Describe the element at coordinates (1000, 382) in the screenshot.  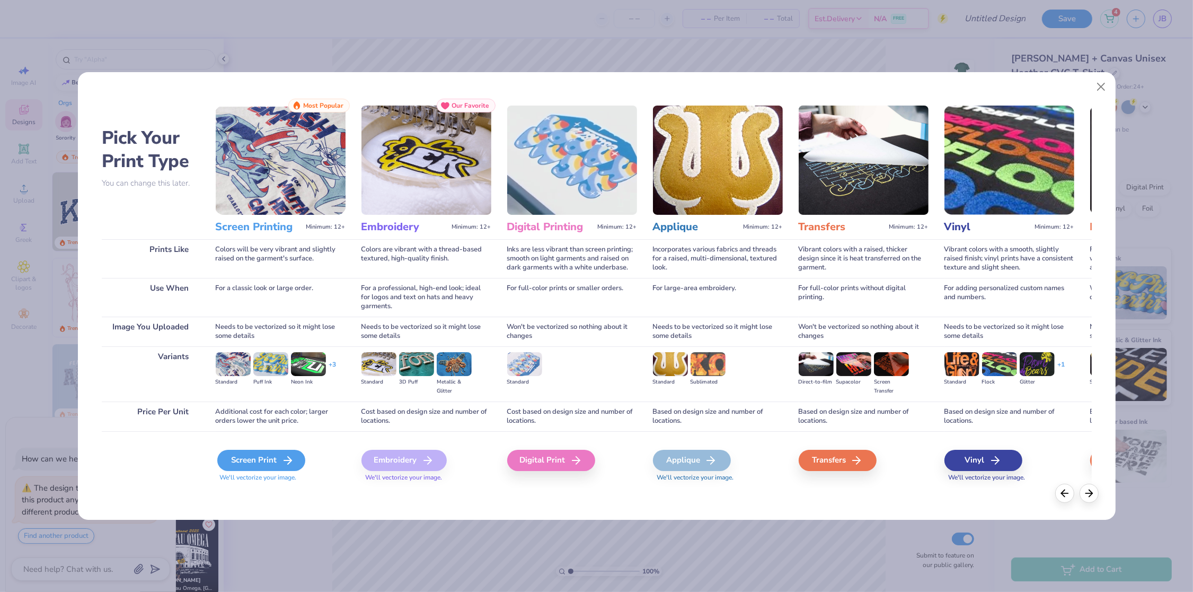
I see `div: Flock` at that location.